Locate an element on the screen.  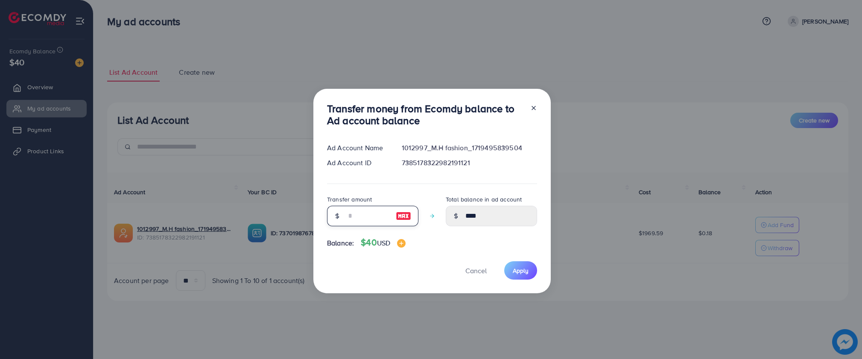
span: USD is located at coordinates (383, 243).